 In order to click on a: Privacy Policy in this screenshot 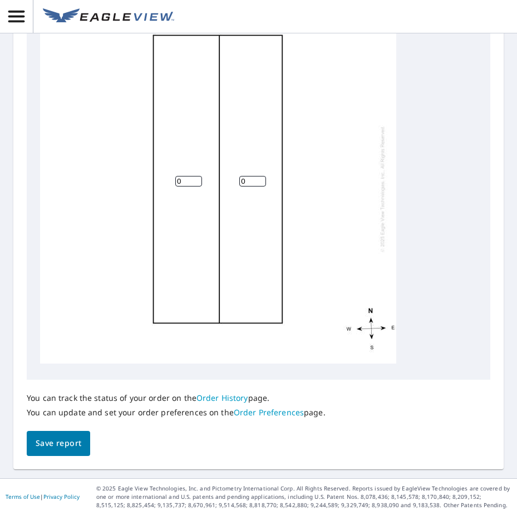, I will do `click(61, 497)`.